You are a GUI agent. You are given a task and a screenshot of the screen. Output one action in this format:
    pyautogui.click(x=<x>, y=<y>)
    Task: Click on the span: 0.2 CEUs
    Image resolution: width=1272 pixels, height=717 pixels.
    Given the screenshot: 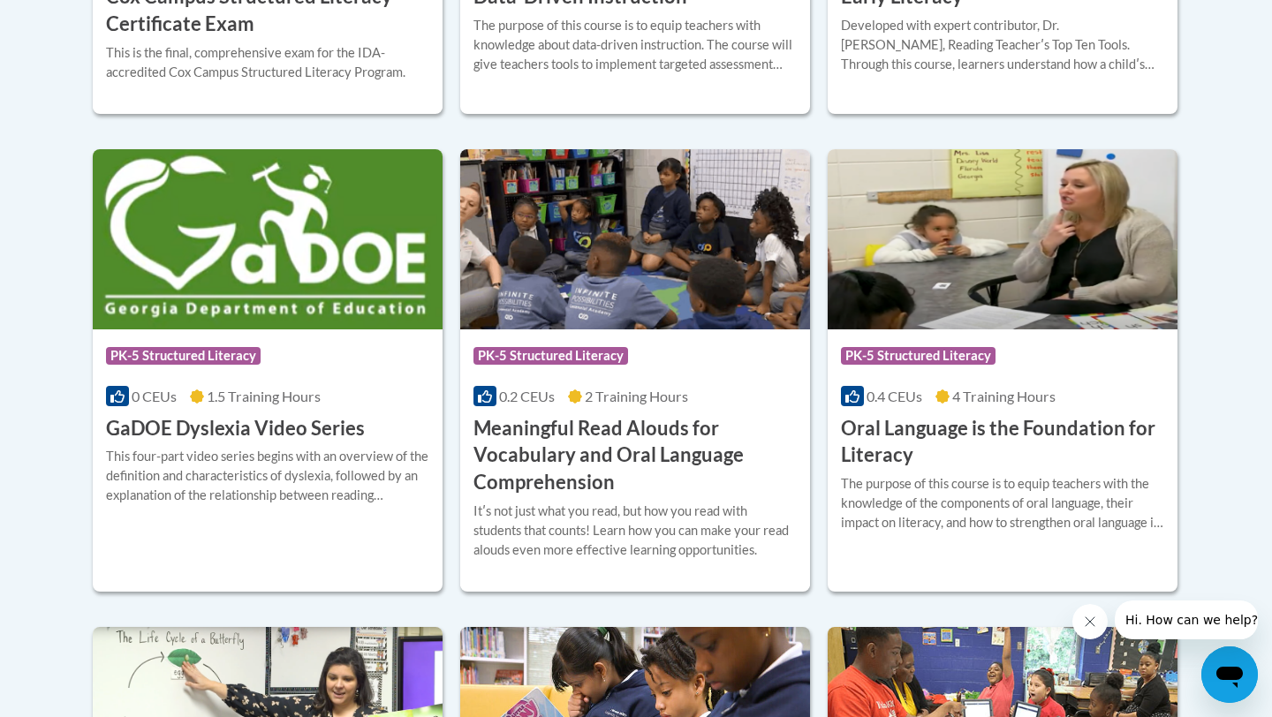 What is the action you would take?
    pyautogui.click(x=526, y=396)
    